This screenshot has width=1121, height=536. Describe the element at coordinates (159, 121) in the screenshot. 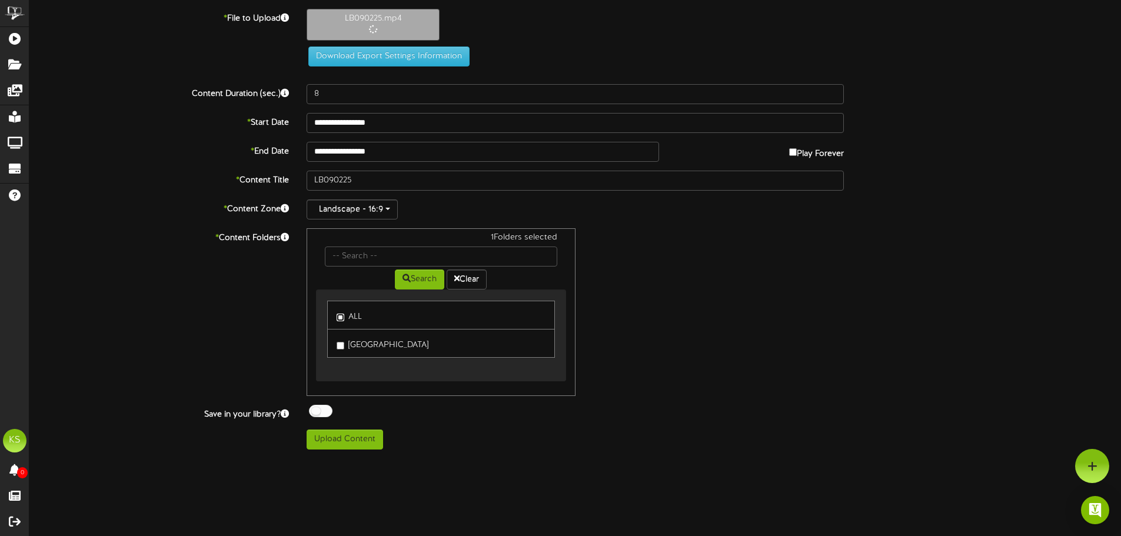

I see `label: Start Date` at that location.